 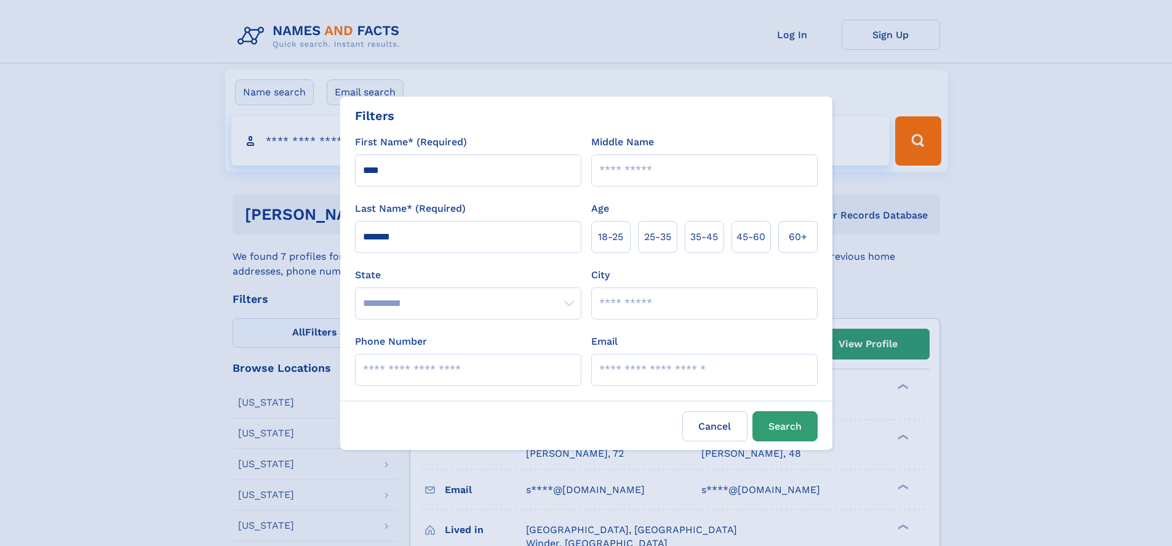 What do you see at coordinates (798, 237) in the screenshot?
I see `span: 60+` at bounding box center [798, 237].